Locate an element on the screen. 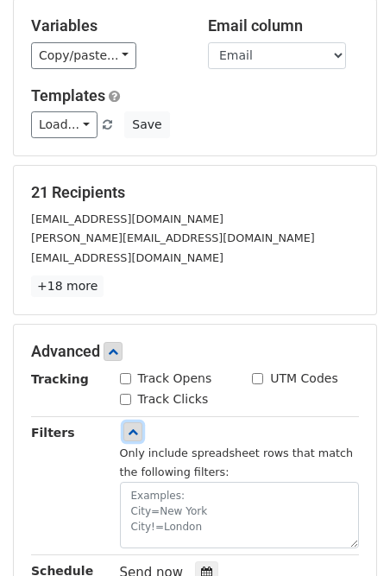 The width and height of the screenshot is (390, 576). label: Track Opens is located at coordinates (175, 378).